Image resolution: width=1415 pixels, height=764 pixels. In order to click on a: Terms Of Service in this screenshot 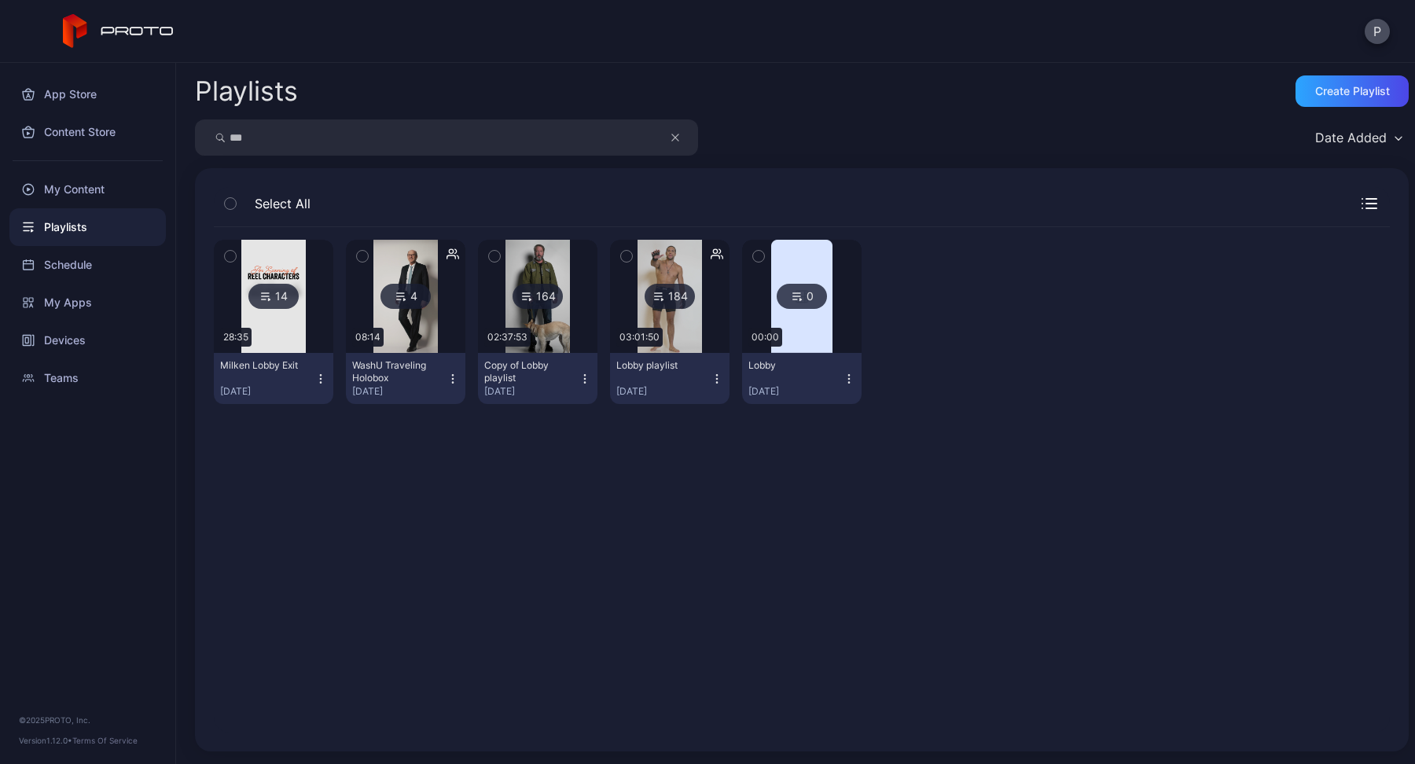, I will do `click(105, 741)`.